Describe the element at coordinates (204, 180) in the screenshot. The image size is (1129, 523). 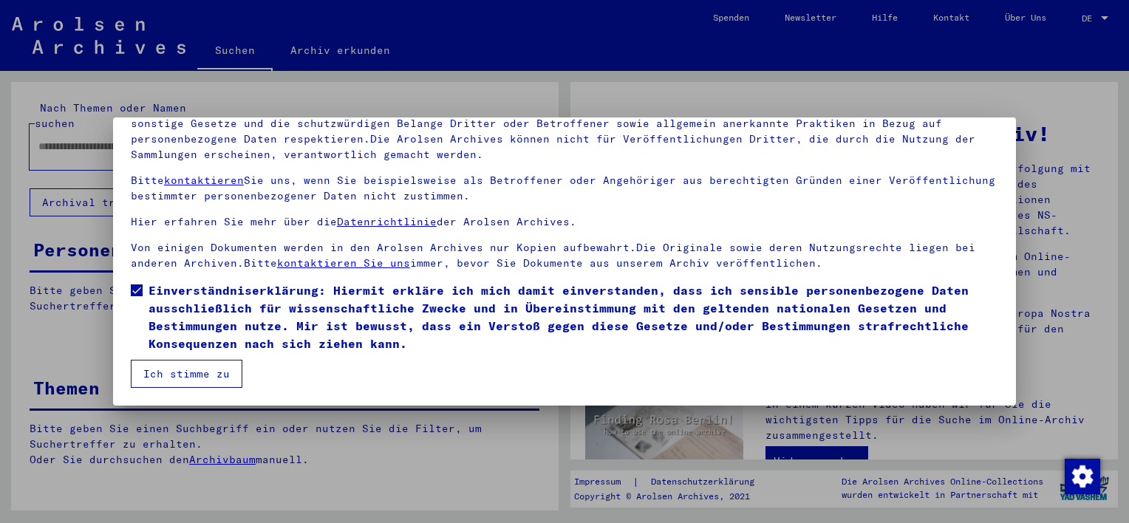
I see `a: kontaktieren` at that location.